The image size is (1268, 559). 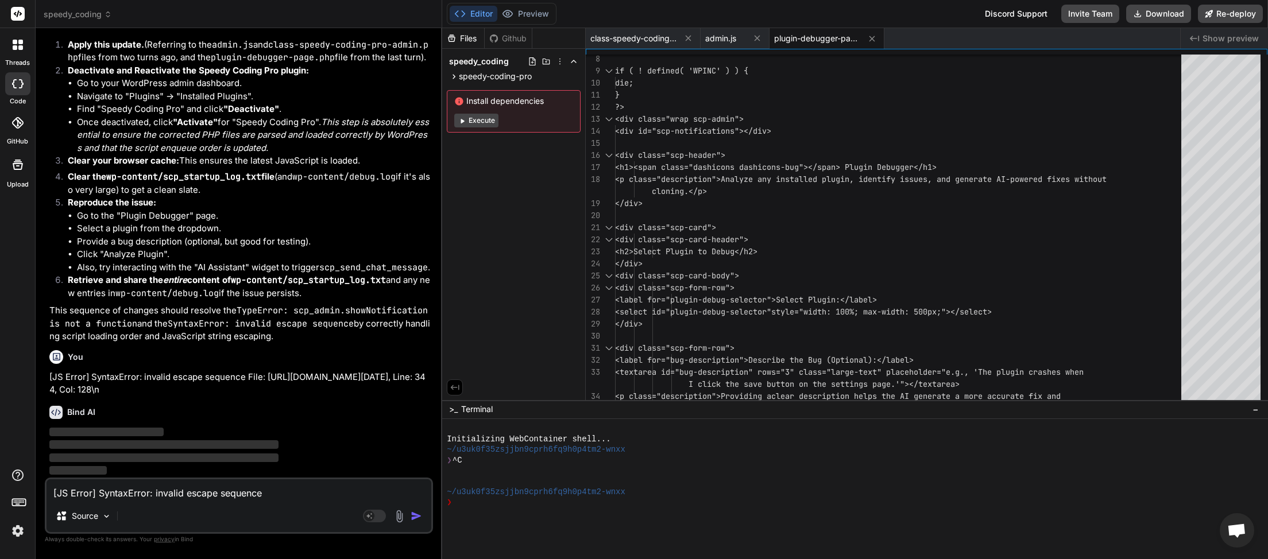 What do you see at coordinates (681, 239) in the screenshot?
I see `span: <div class="scp-card-header">` at bounding box center [681, 239].